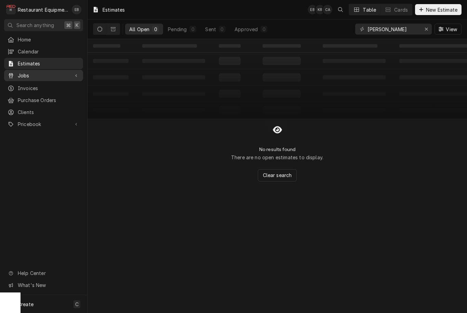  I want to click on a: Invoices, so click(43, 88).